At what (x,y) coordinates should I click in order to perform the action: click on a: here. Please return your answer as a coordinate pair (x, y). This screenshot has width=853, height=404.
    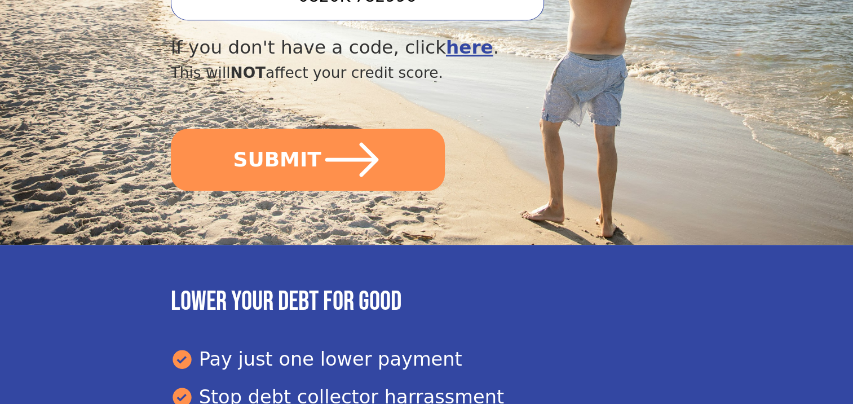
    Looking at the image, I should click on (470, 47).